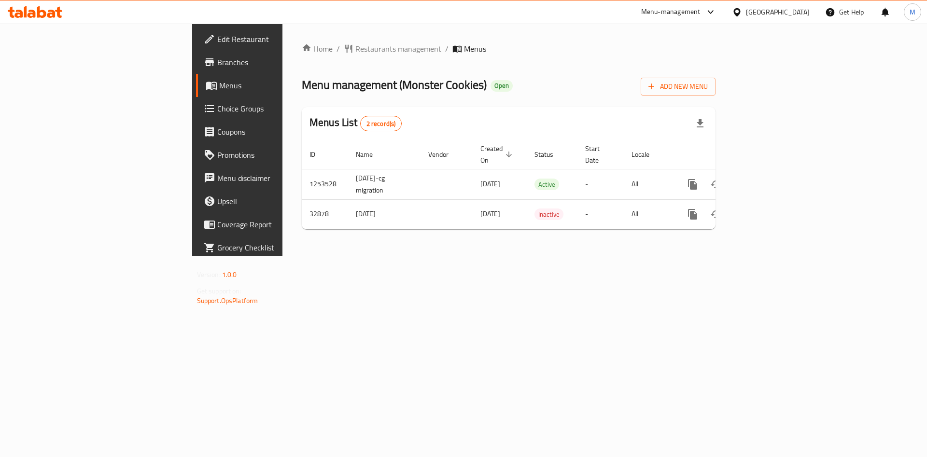 This screenshot has height=457, width=927. What do you see at coordinates (392, 49) in the screenshot?
I see `a: Restaurants management` at bounding box center [392, 49].